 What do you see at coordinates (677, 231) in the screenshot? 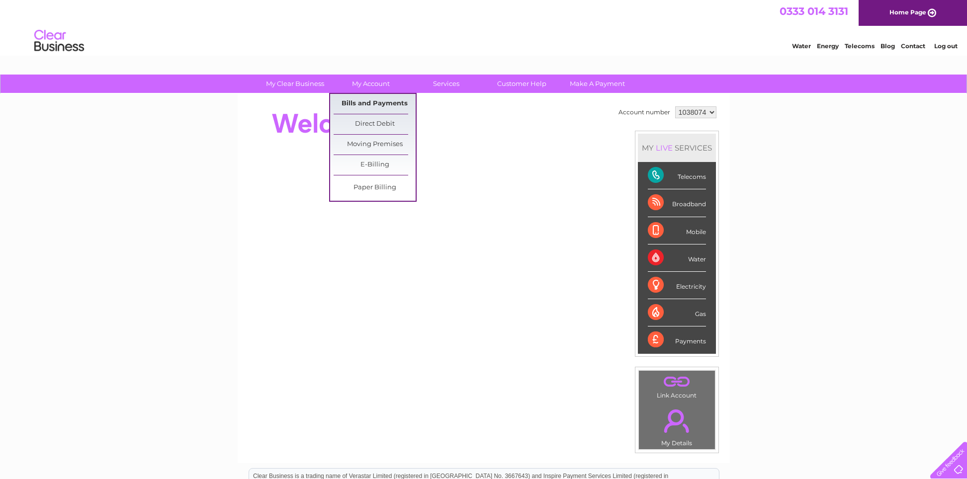
I see `div: Mobile` at bounding box center [677, 231].